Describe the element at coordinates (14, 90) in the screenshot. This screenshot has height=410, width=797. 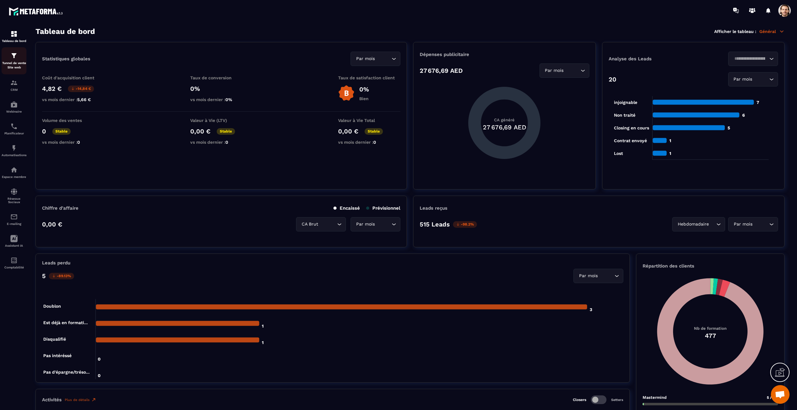
I see `p: CRM` at that location.